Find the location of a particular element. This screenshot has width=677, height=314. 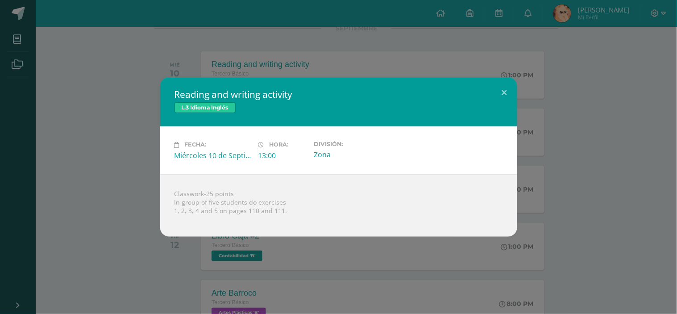

div: Classwork-25 points In group of five students do exercises 1, 2, 3, 4 and 5 on pages 110 and 111. is located at coordinates (339, 205).